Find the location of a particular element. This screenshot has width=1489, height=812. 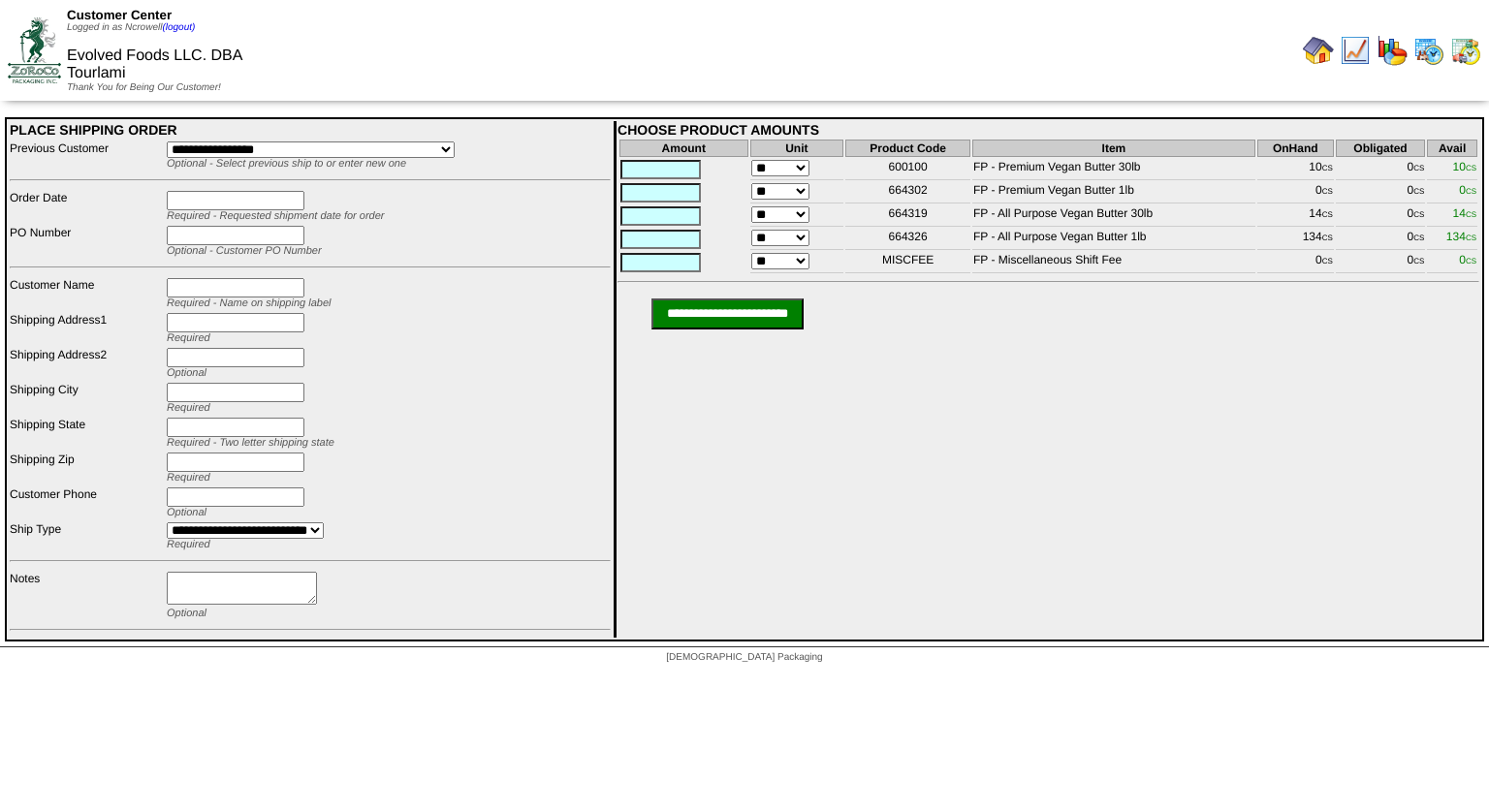

td: MISCFEE is located at coordinates (907, 263).